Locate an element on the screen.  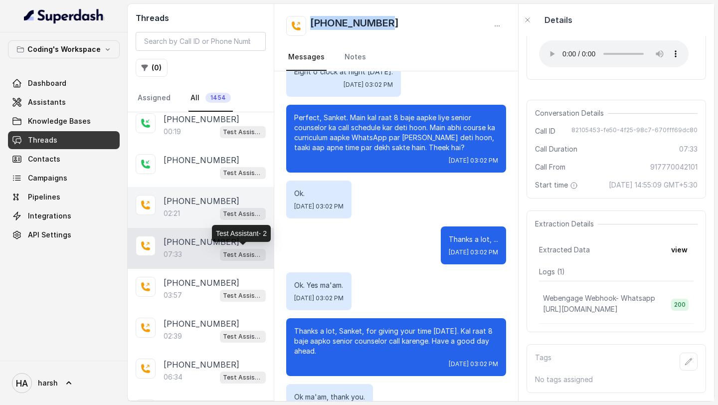
p: Coding's Workspace is located at coordinates (64, 49).